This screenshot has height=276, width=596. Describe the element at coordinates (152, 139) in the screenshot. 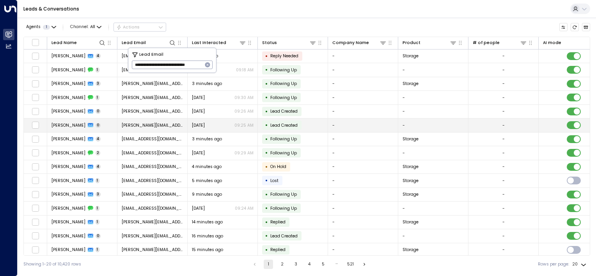

I see `span: kirstyhibs1987@gmail.com` at that location.